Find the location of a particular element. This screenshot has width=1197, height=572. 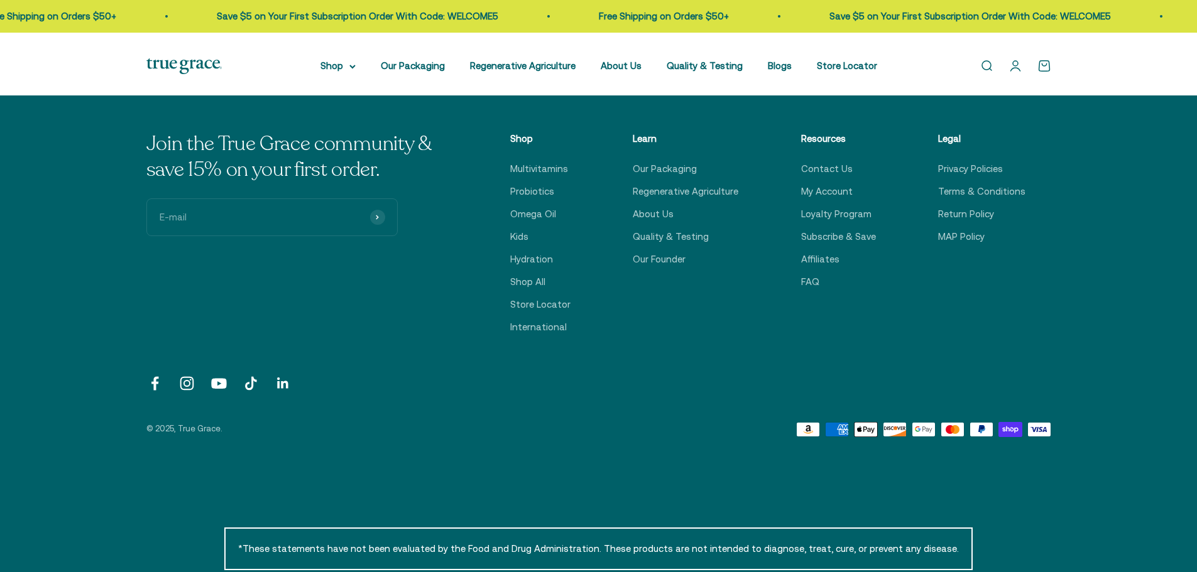

a: Shop All is located at coordinates (528, 282).